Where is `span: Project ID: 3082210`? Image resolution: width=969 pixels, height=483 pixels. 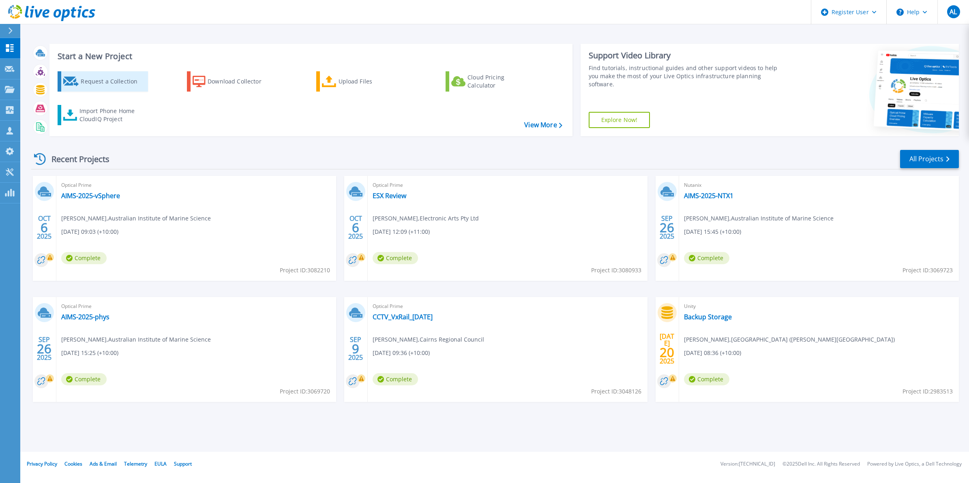
span: Project ID: 3082210 is located at coordinates (305, 271).